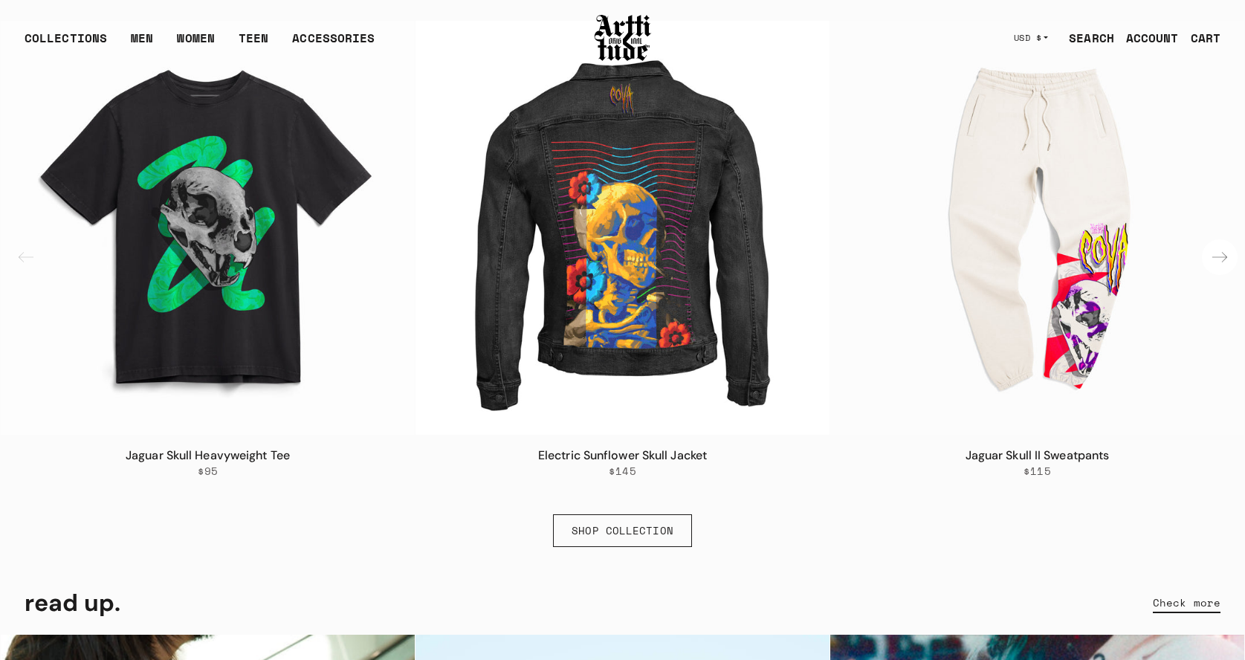 Image resolution: width=1245 pixels, height=660 pixels. I want to click on img: Electric Sunflower Skull Jacket, so click(622, 227).